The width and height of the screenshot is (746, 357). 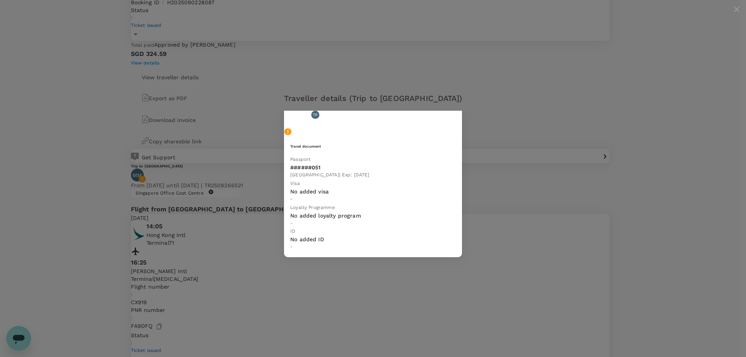 What do you see at coordinates (294, 124) in the screenshot?
I see `span: Fit to fly` at bounding box center [294, 124].